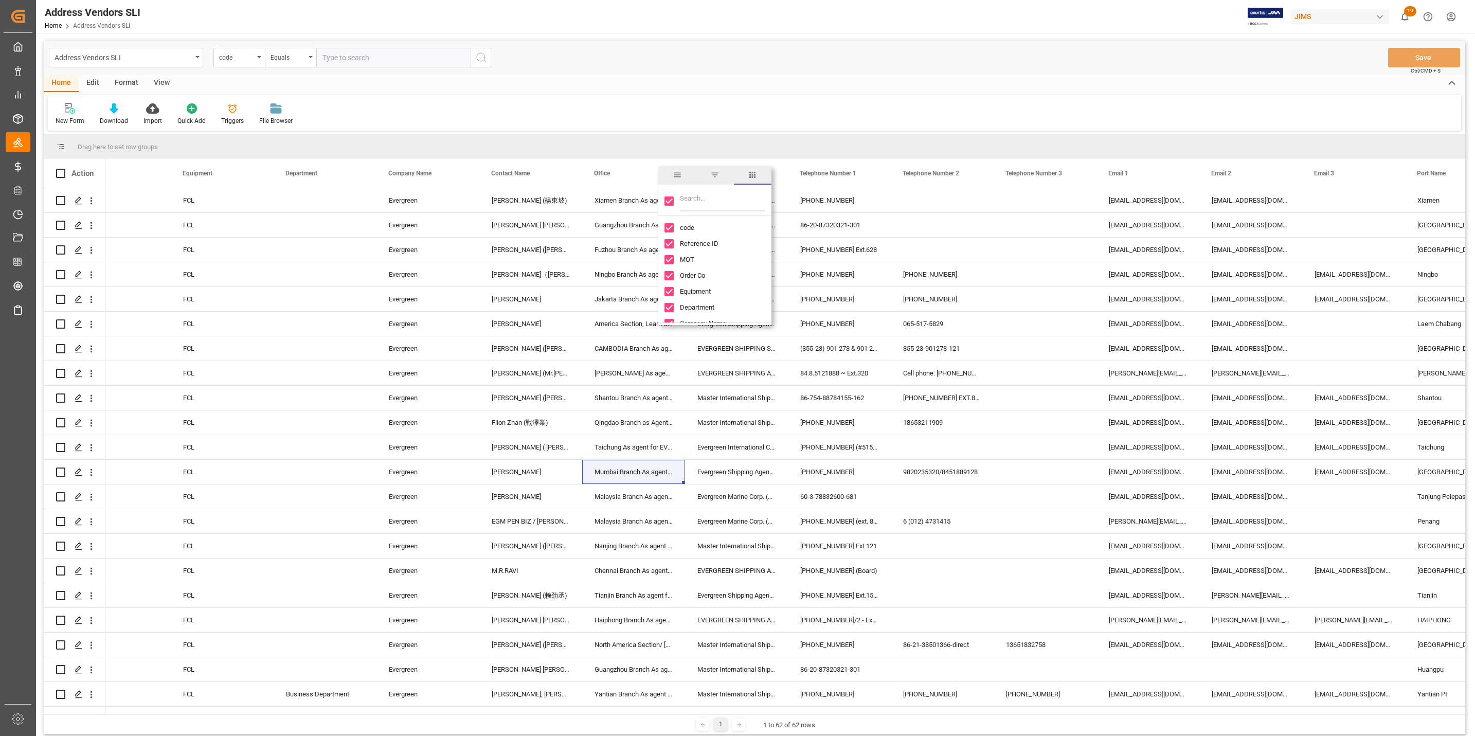 The width and height of the screenshot is (1475, 736). What do you see at coordinates (633, 570) in the screenshot?
I see `div: Chennai Branch As agent for Evergreen Line` at bounding box center [633, 570].